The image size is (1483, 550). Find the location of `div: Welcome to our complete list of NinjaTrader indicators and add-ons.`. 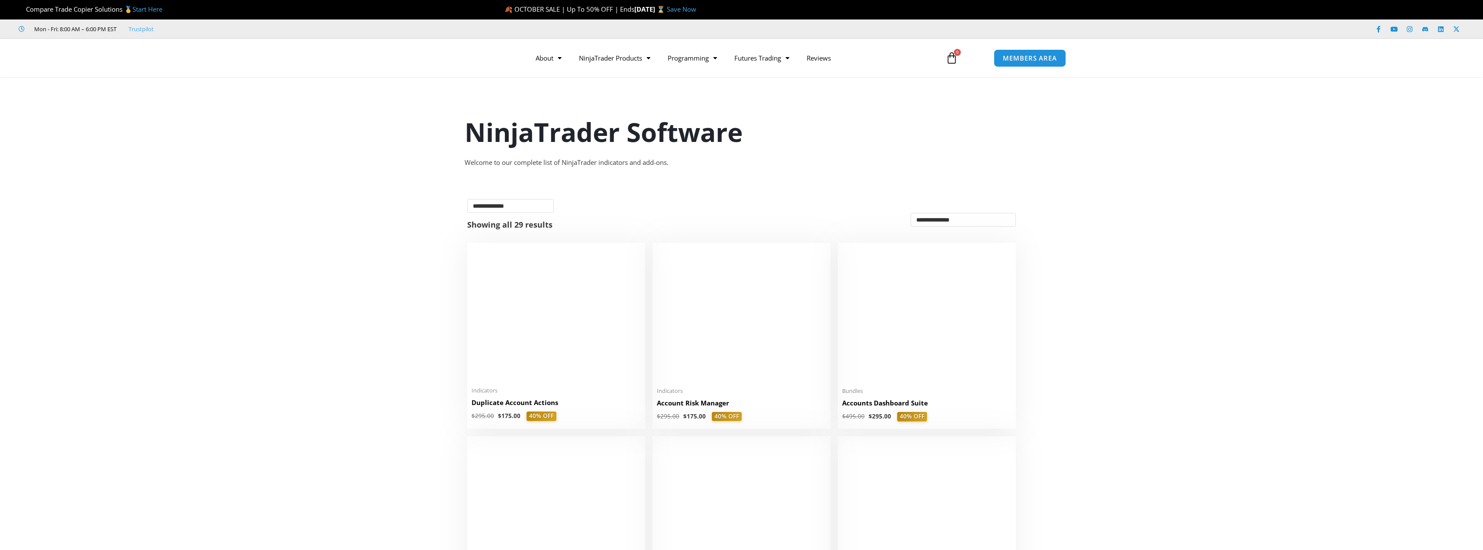

div: Welcome to our complete list of NinjaTrader indicators and add-ons. is located at coordinates (742, 163).